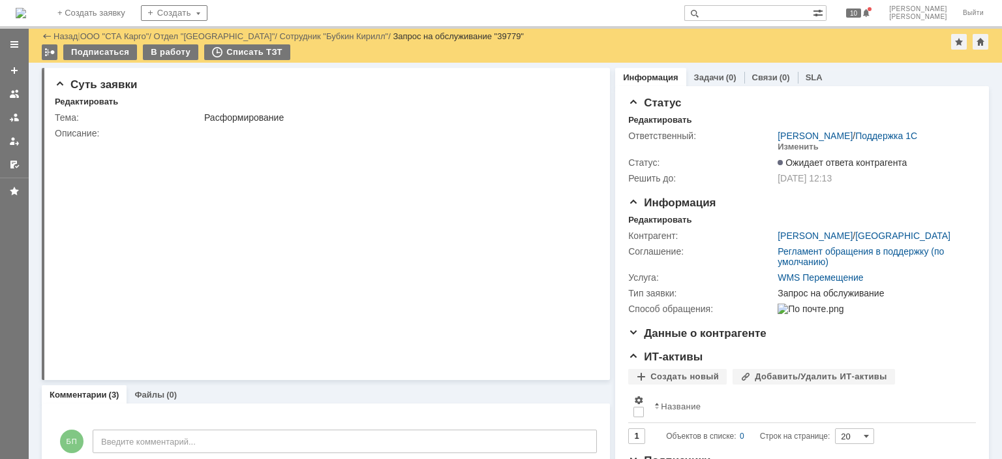 This screenshot has height=459, width=1002. Describe the element at coordinates (842, 162) in the screenshot. I see `span: Ожидает ответа контрагента` at that location.